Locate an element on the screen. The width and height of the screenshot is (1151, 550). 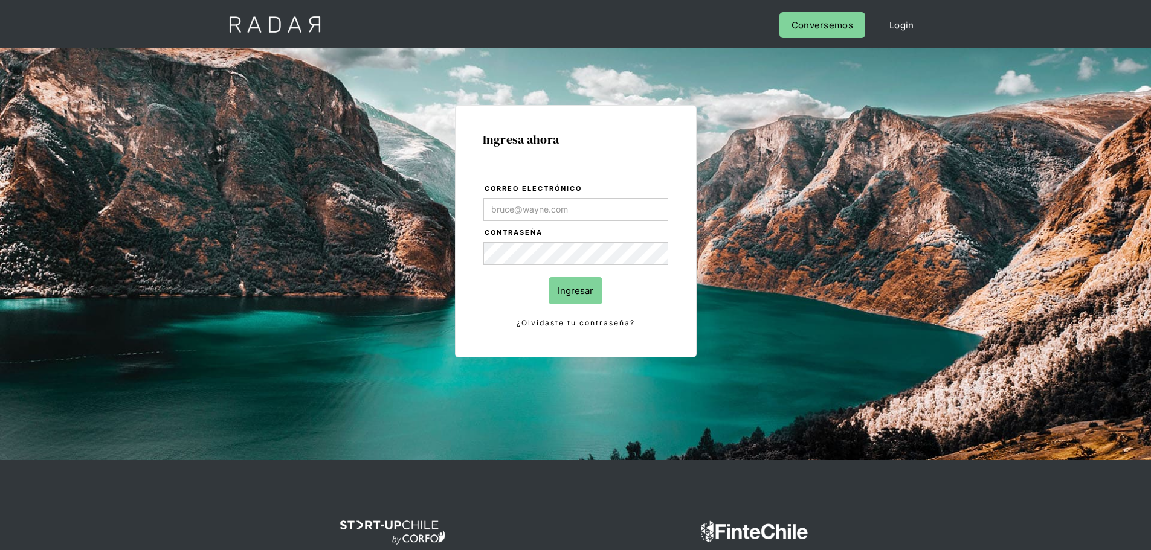
form: Login Form is located at coordinates (576, 256).